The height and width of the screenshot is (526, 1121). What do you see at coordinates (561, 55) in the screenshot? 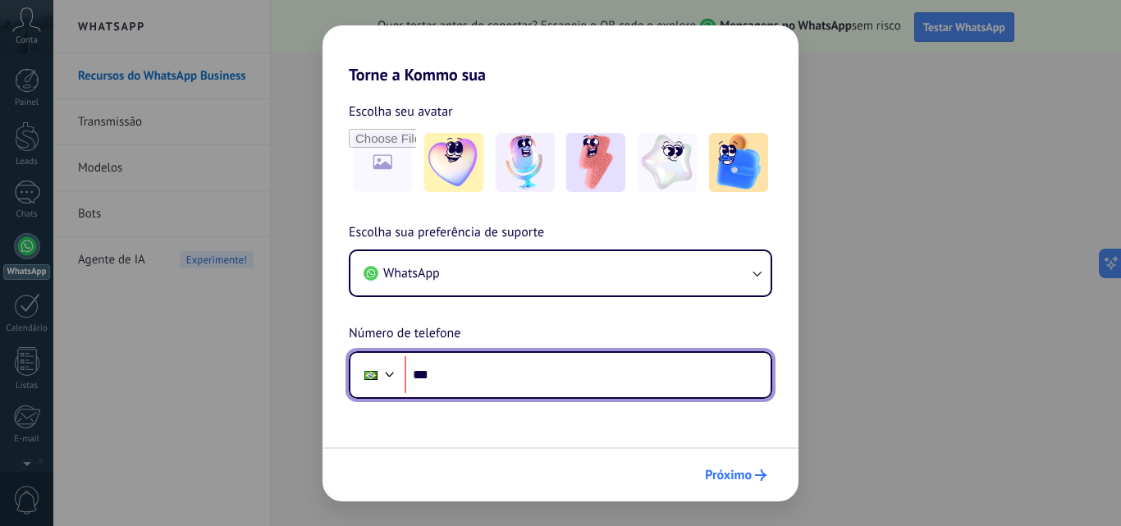
I see `h2: Torne a Kommo sua` at bounding box center [561, 55].